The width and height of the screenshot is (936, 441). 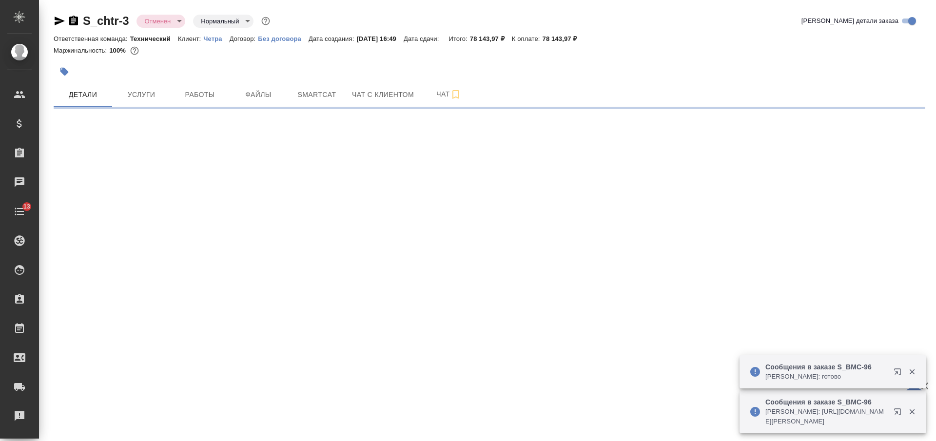 What do you see at coordinates (283, 39) in the screenshot?
I see `p: Без договора` at bounding box center [283, 39].